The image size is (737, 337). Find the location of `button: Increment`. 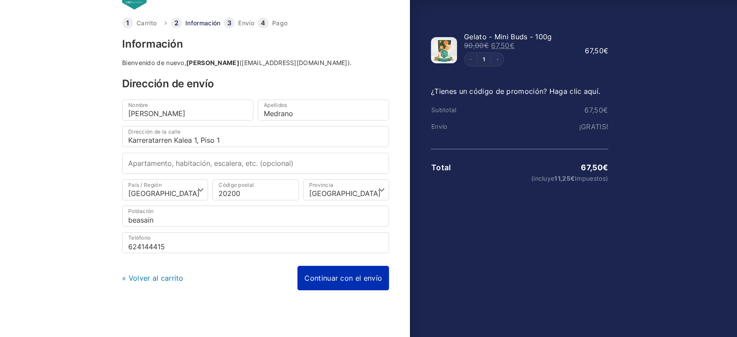

button: Increment is located at coordinates (497, 59).